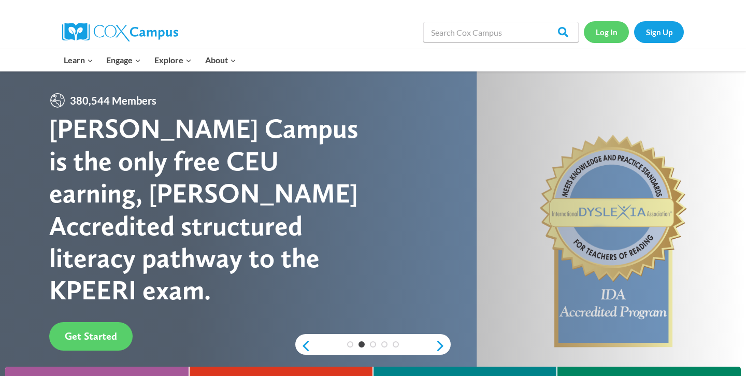 The height and width of the screenshot is (376, 746). Describe the element at coordinates (124, 60) in the screenshot. I see `button: Child menu of Engage` at that location.